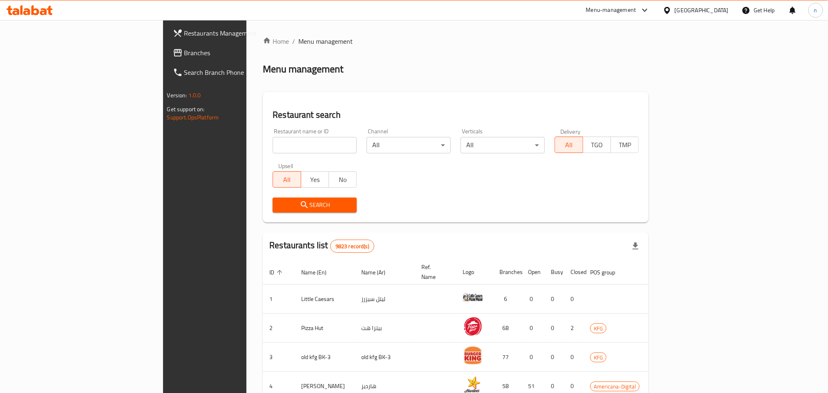 The height and width of the screenshot is (393, 828). What do you see at coordinates (322, 246) in the screenshot?
I see `h2: Restaurants list` at bounding box center [322, 246].